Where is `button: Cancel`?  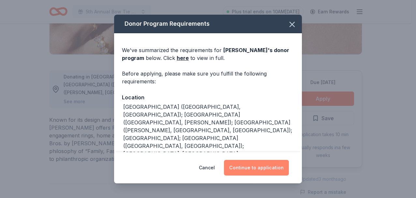
button: Cancel is located at coordinates (207, 168).